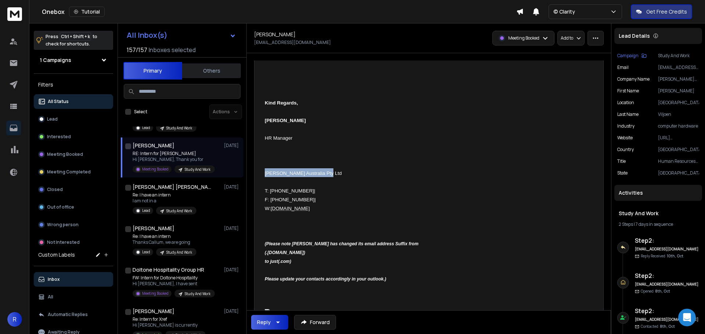 The image size is (705, 334). I want to click on span: W:, so click(268, 209).